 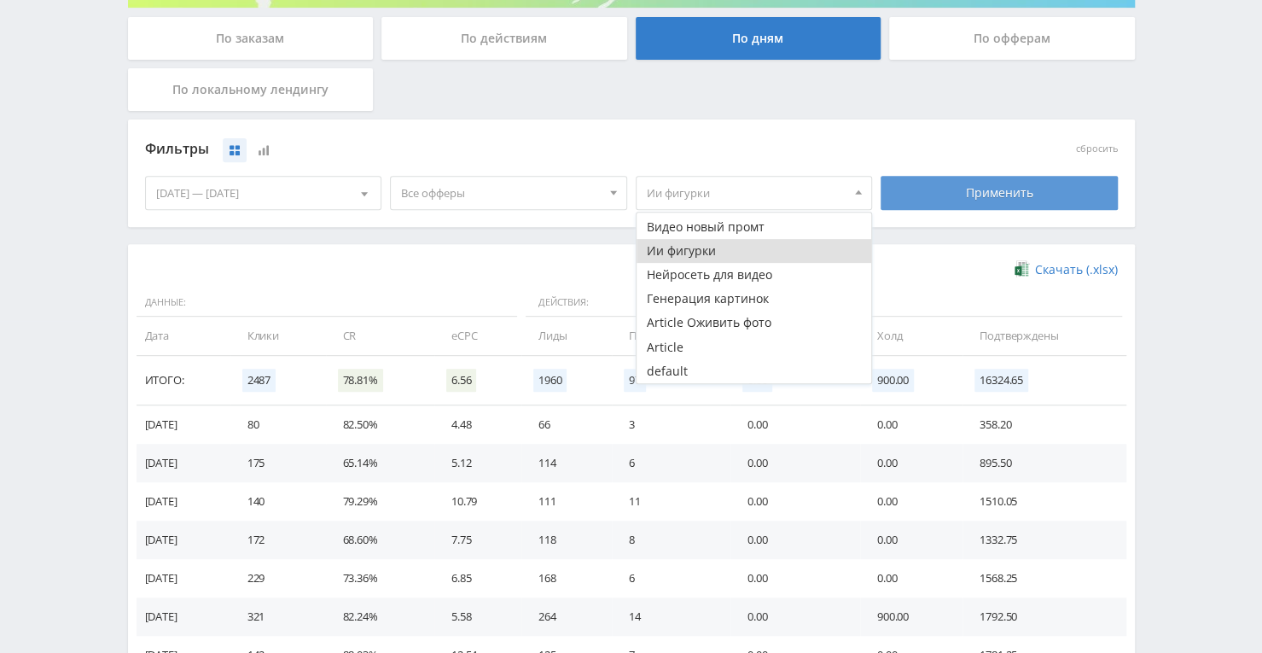 What do you see at coordinates (549, 380) in the screenshot?
I see `span: 1960` at bounding box center [549, 380].